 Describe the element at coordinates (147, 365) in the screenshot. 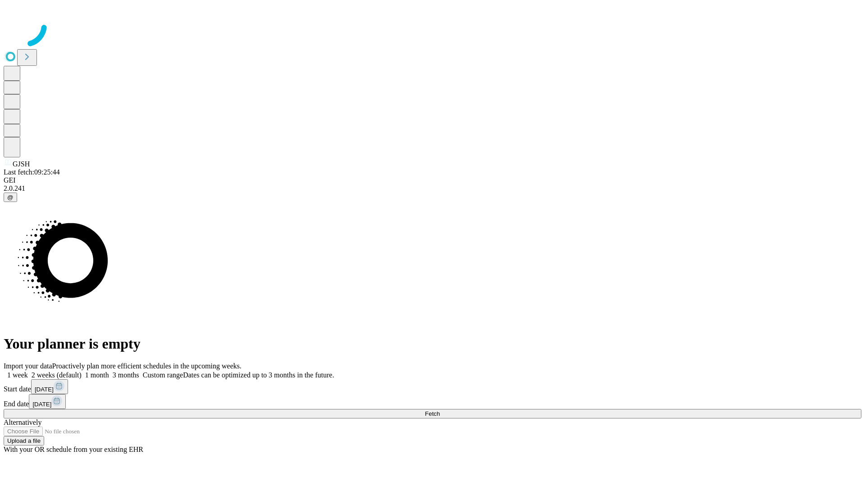

I see `span: Proactively plan more efficient schedules in the upcoming weeks.` at that location.